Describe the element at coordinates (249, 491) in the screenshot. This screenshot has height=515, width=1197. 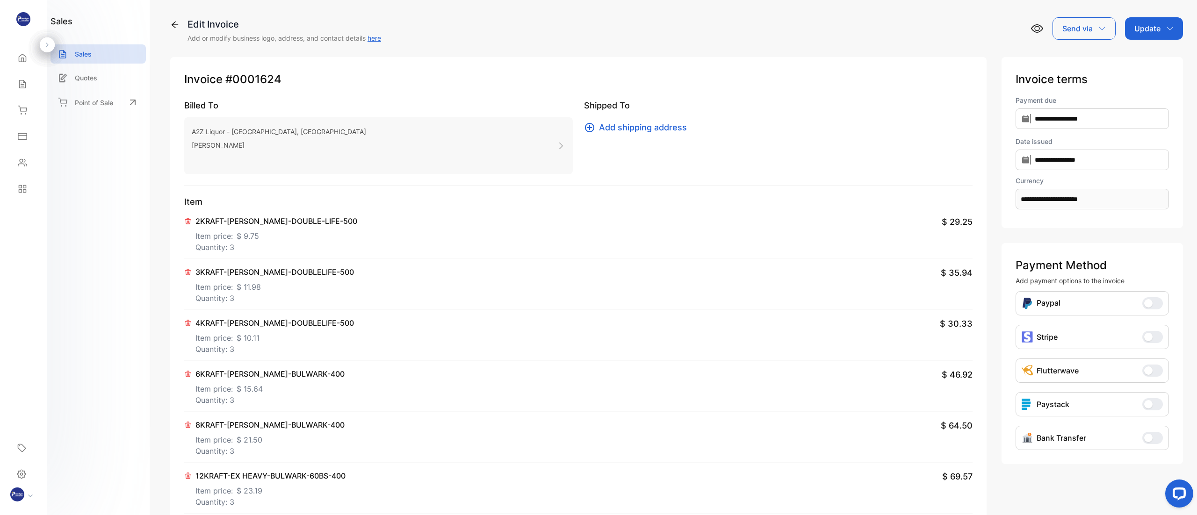
I see `span: $ 23.19` at that location.